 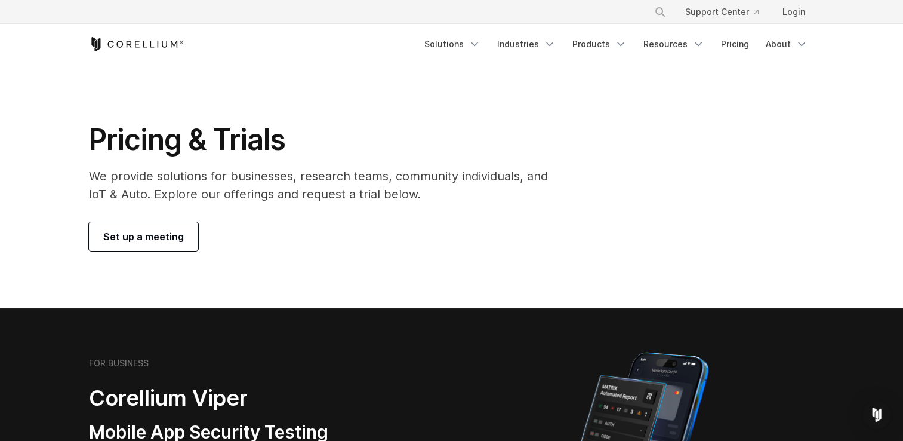 I want to click on h6: FOR BUSINESS, so click(x=119, y=363).